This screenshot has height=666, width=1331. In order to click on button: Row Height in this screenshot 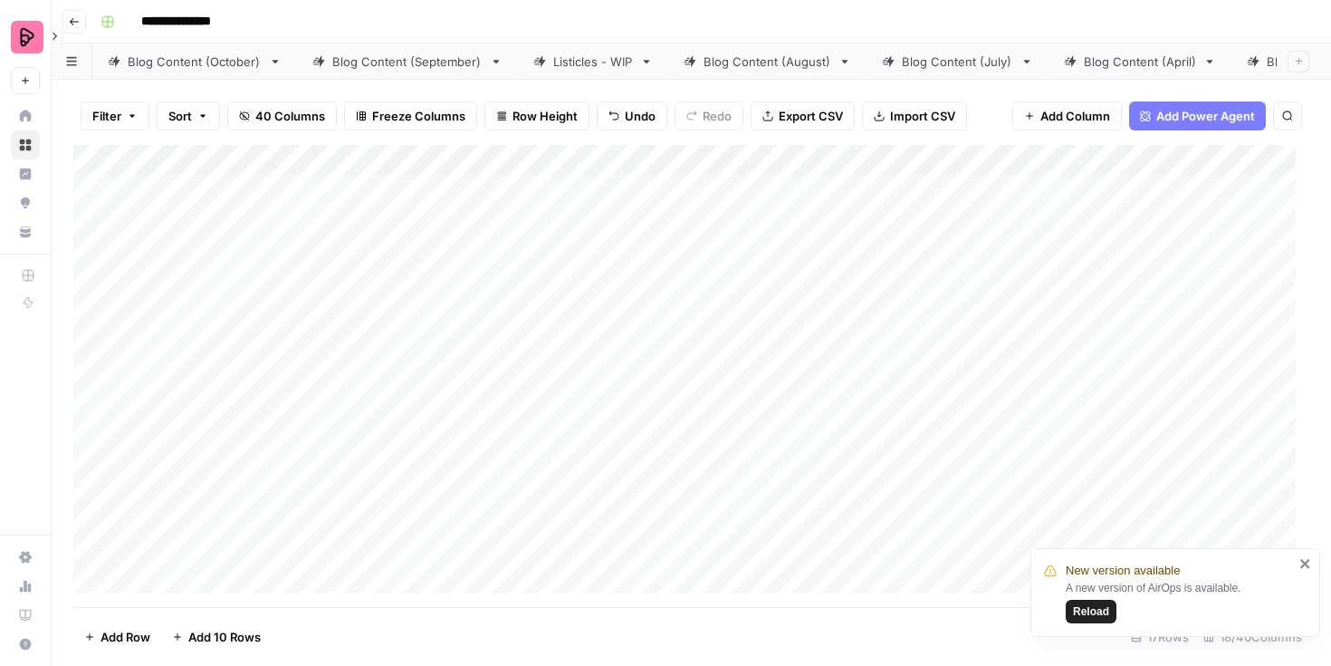, I will do `click(537, 116)`.